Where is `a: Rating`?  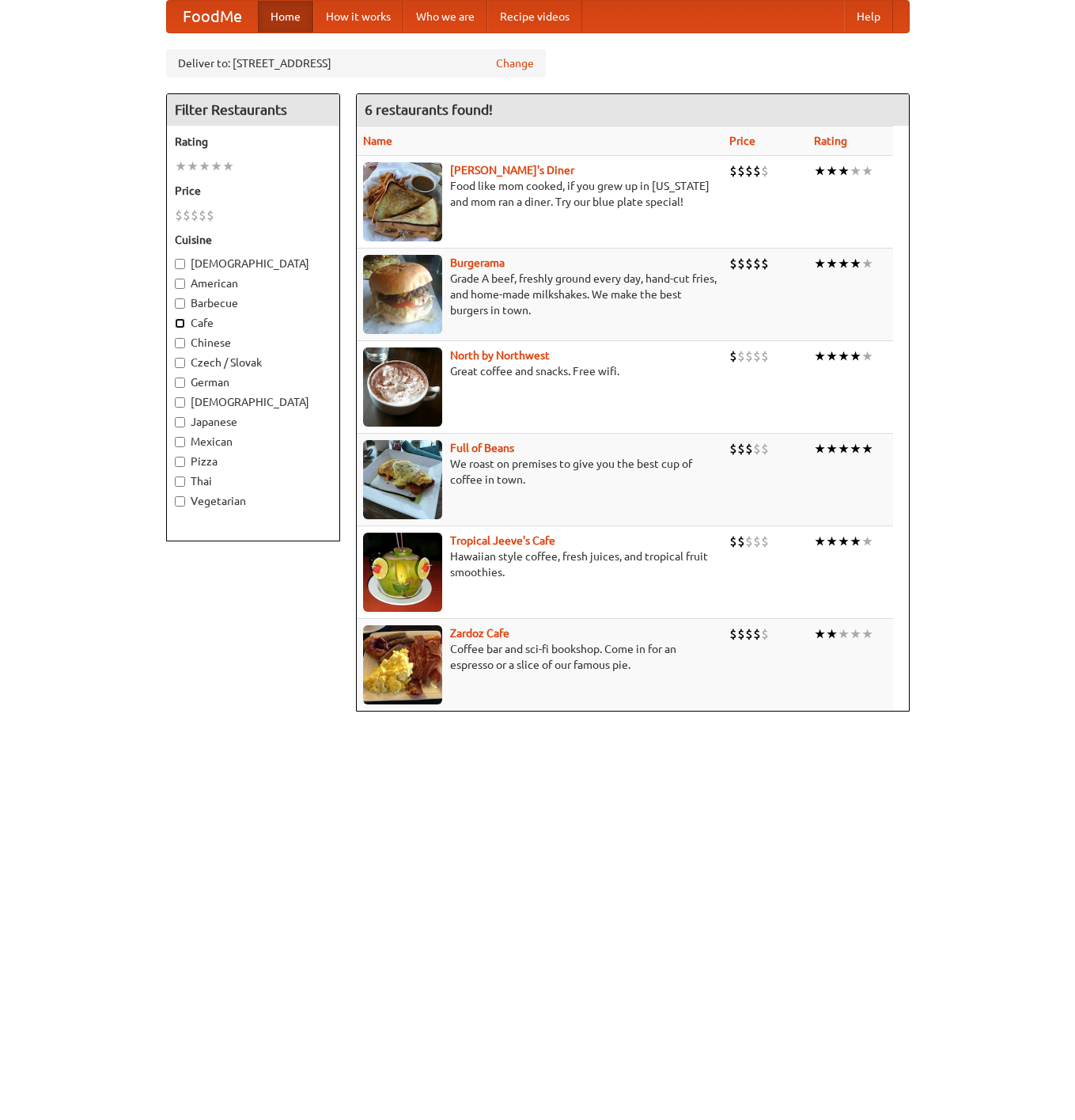 a: Rating is located at coordinates (830, 141).